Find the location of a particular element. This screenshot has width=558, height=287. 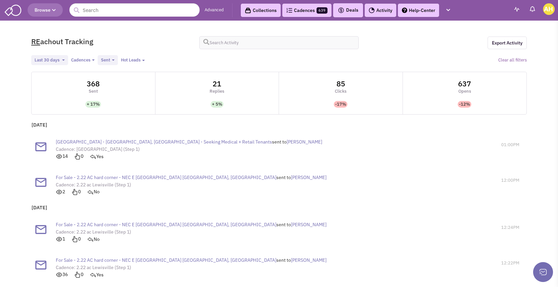

a: Advanced is located at coordinates (214, 10).